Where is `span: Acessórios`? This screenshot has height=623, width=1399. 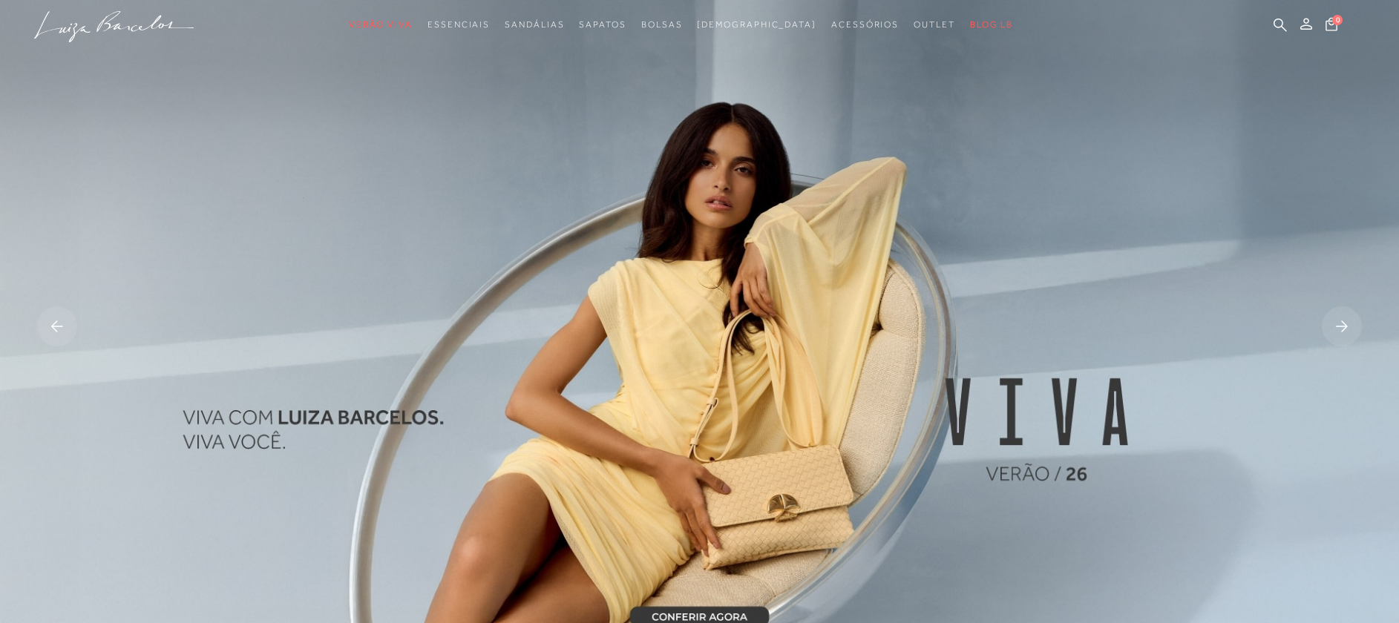
span: Acessórios is located at coordinates (865, 24).